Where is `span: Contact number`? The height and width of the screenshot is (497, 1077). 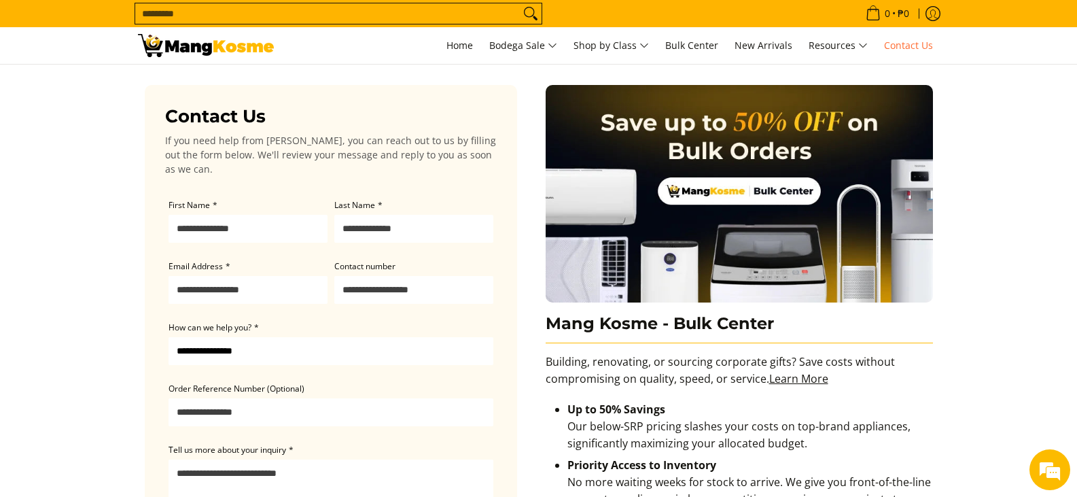
span: Contact number is located at coordinates (365, 266).